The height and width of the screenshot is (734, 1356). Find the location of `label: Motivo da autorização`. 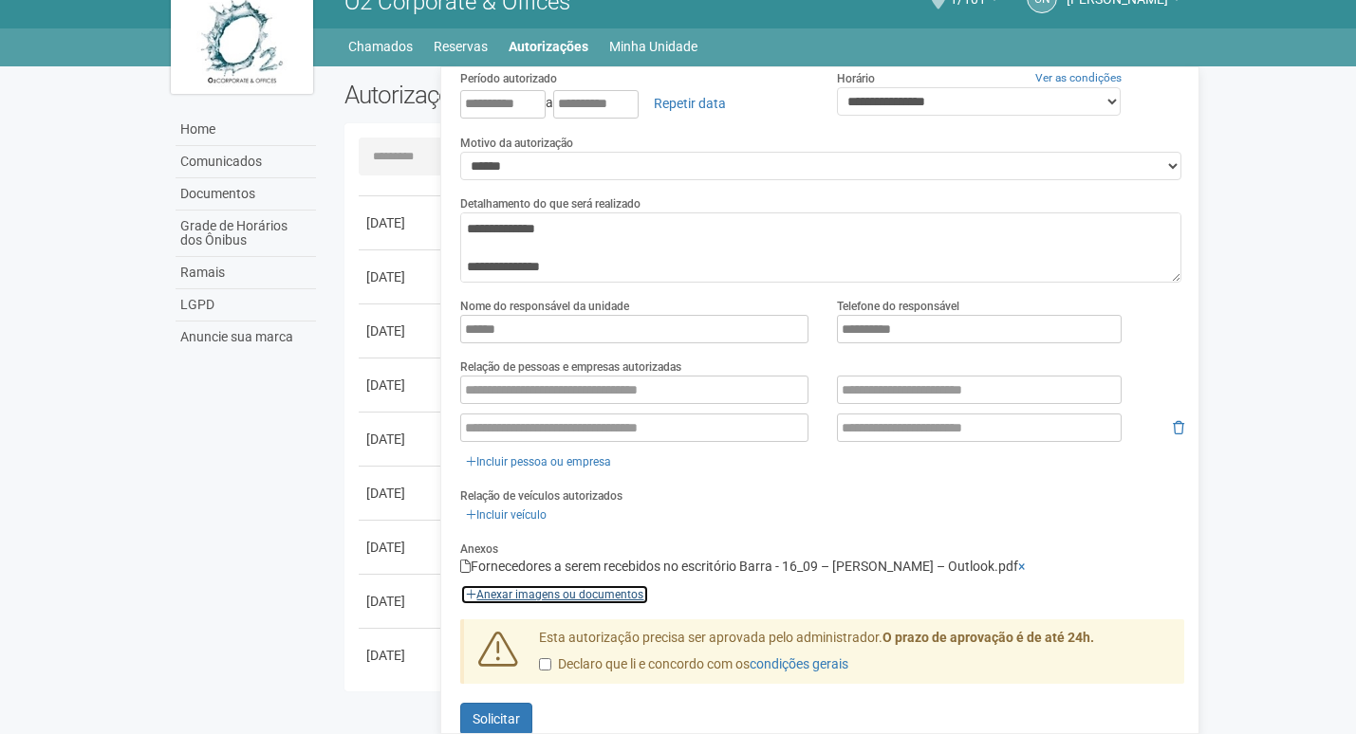

label: Motivo da autorização is located at coordinates (516, 143).